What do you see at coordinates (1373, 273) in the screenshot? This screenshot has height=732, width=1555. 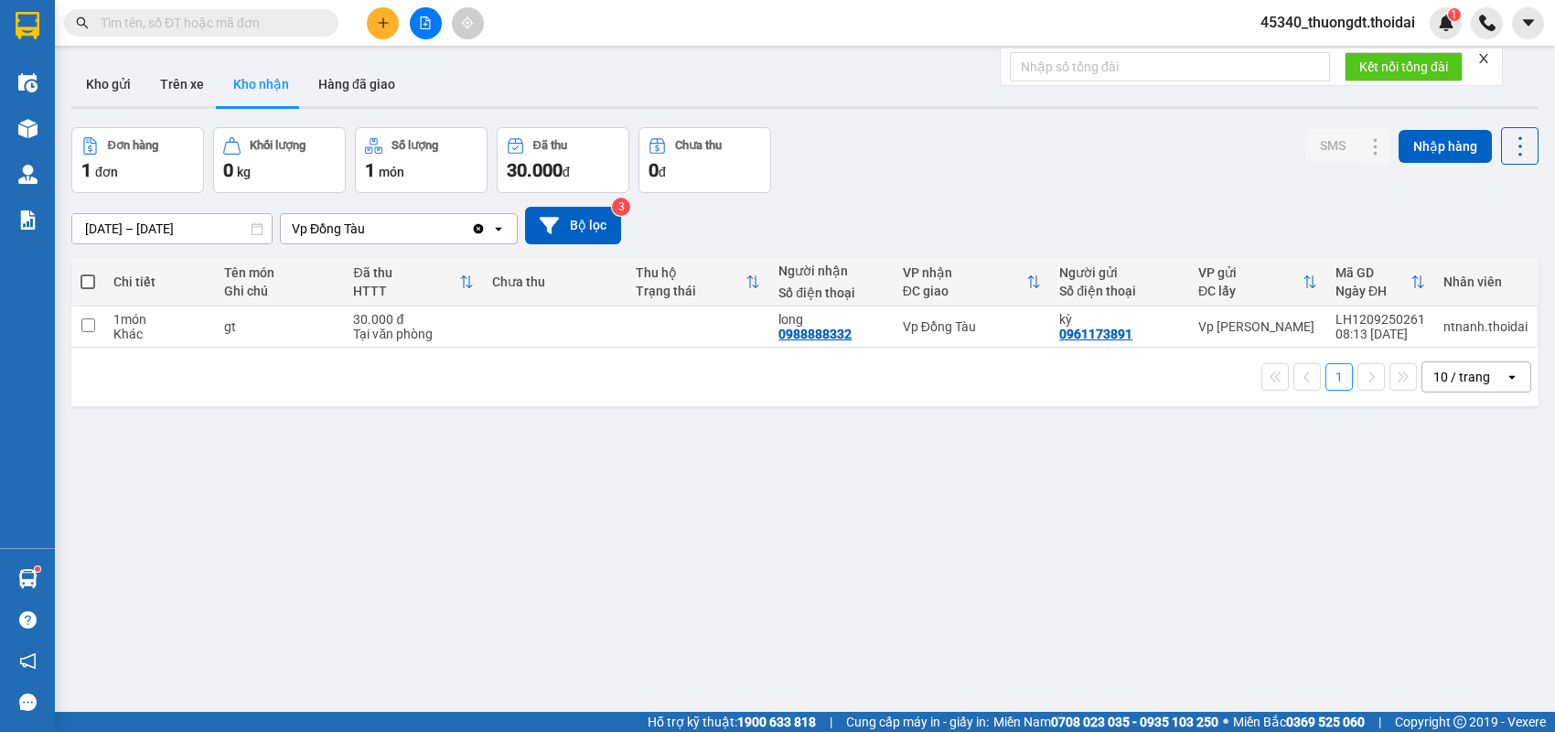 I see `div: Mã GD` at bounding box center [1373, 273].